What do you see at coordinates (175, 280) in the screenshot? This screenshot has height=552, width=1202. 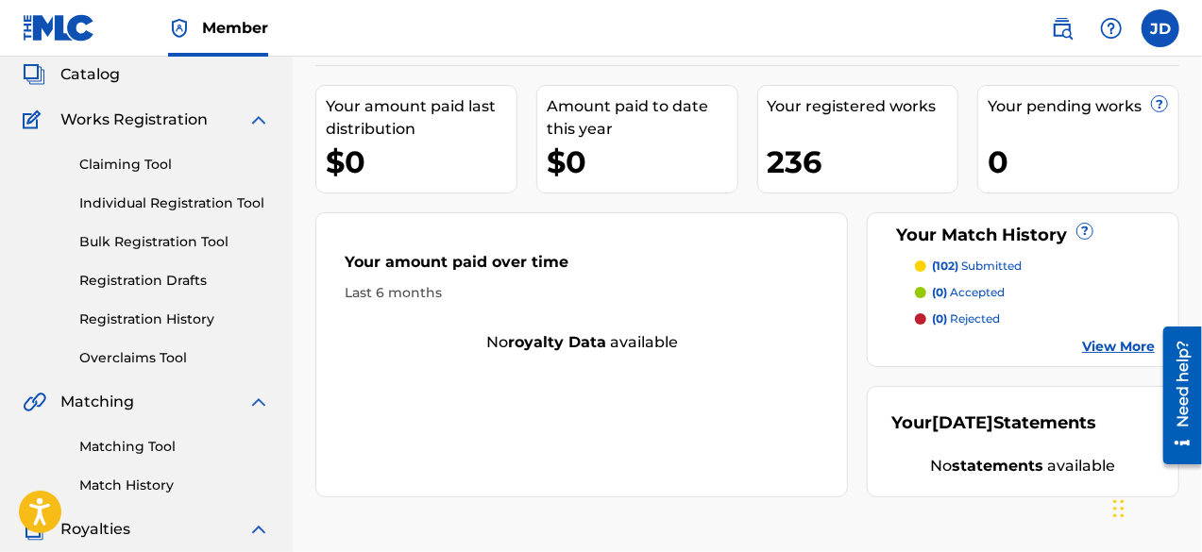 I see `a: Registration Drafts` at bounding box center [175, 280].